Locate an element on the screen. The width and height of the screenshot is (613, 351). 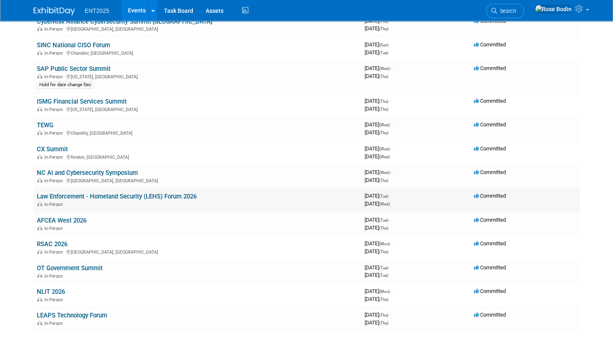
a: SAP Public Sector Summit is located at coordinates (74, 69).